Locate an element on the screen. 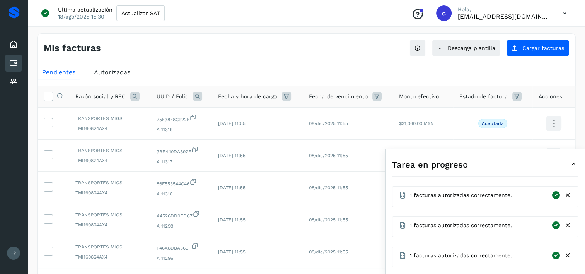 The width and height of the screenshot is (585, 274). a: Descarga plantilla is located at coordinates (466, 48).